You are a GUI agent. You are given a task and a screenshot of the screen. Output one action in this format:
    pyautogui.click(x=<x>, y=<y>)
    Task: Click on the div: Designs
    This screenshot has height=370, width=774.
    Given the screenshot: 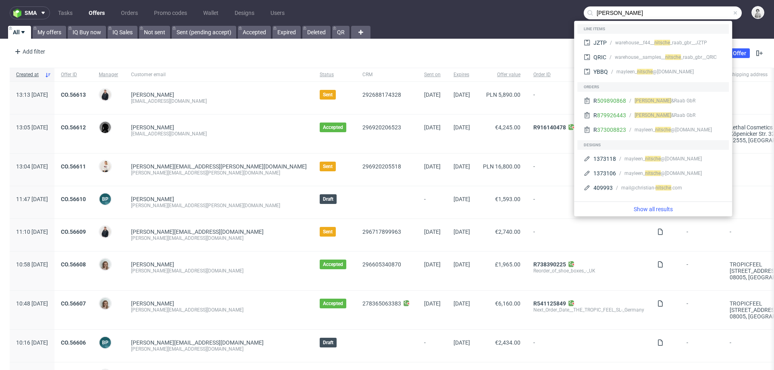 What is the action you would take?
    pyautogui.click(x=653, y=145)
    